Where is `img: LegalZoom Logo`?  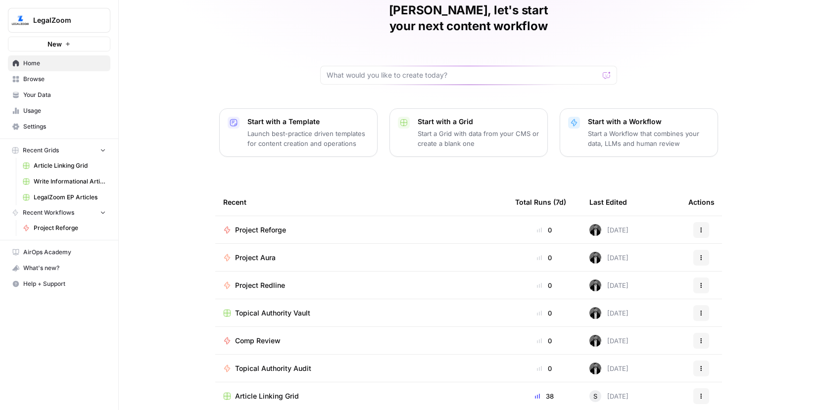
img: LegalZoom Logo is located at coordinates (20, 20).